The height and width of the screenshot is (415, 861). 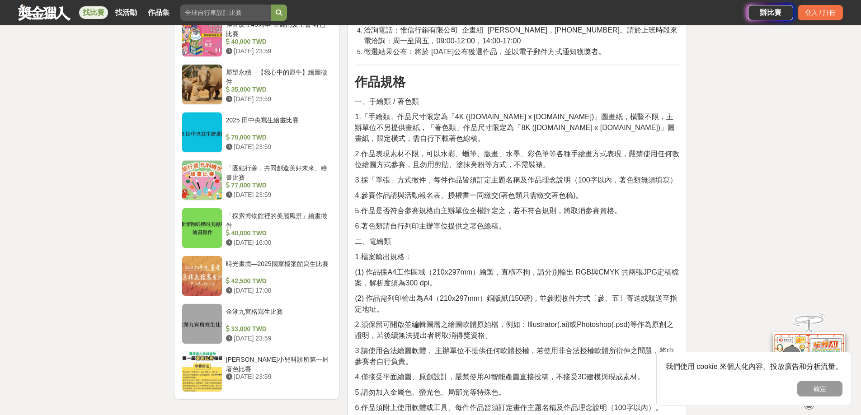 I want to click on span: 2.須保留可開啟並編輯圖層之繪圖軟體原始檔，例如：Illustrator(.ai)或Photoshop(.psd)等作為原創之證明，若後續無法提出者將取消得獎資格。, so click(x=514, y=330).